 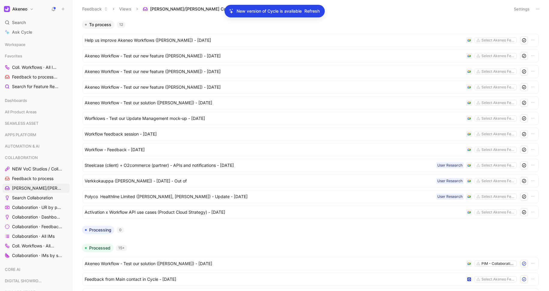 What do you see at coordinates (35, 77) in the screenshot?
I see `span: Feedback to process` at bounding box center [35, 77].